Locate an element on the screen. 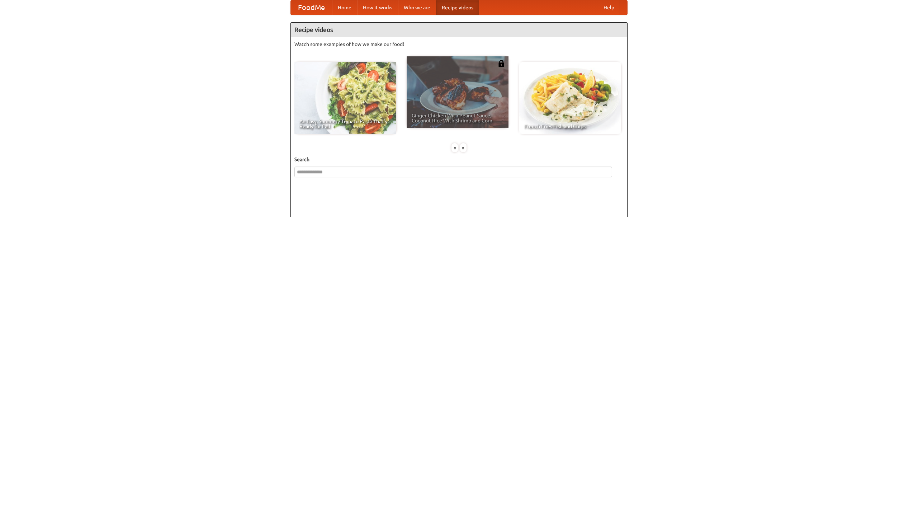  a: FoodMe is located at coordinates (311, 8).